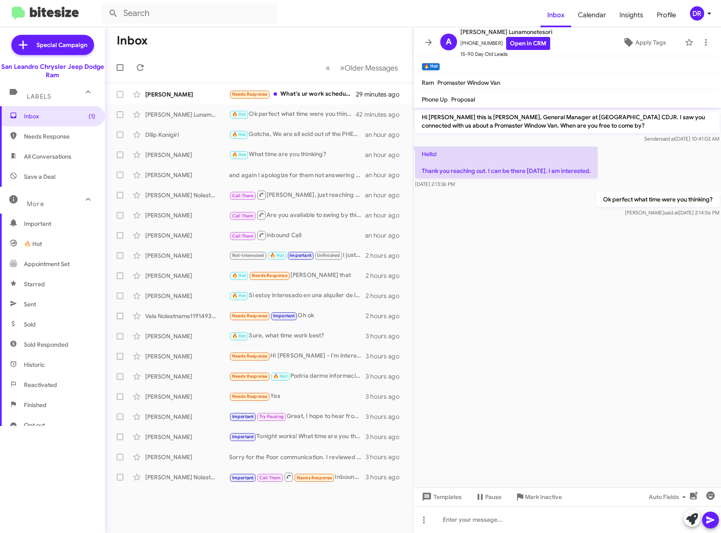 The width and height of the screenshot is (721, 533). I want to click on span: Not-Interested, so click(248, 255).